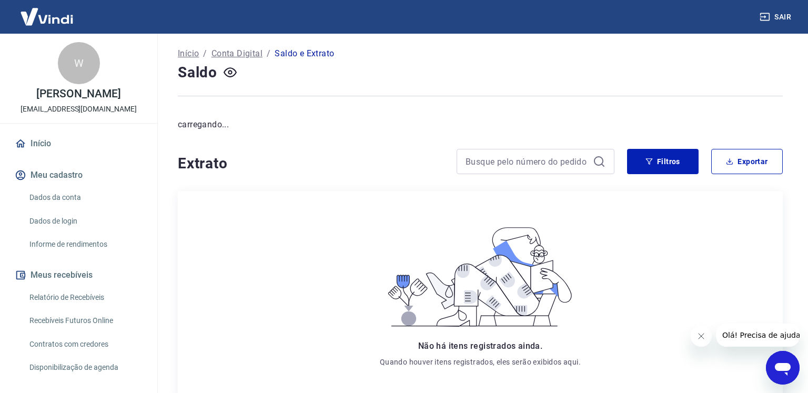 This screenshot has width=808, height=393. What do you see at coordinates (85, 320) in the screenshot?
I see `a: Recebíveis Futuros Online` at bounding box center [85, 320].